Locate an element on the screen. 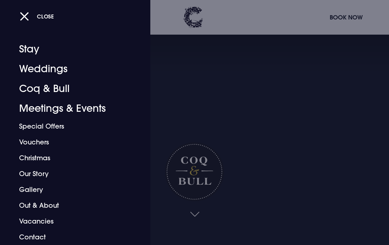  a: Contact is located at coordinates (71, 237).